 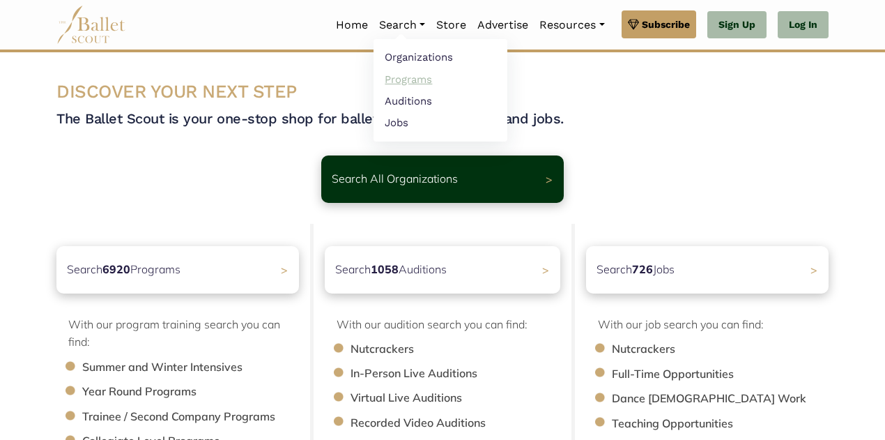 I want to click on ul: Resources, so click(x=440, y=90).